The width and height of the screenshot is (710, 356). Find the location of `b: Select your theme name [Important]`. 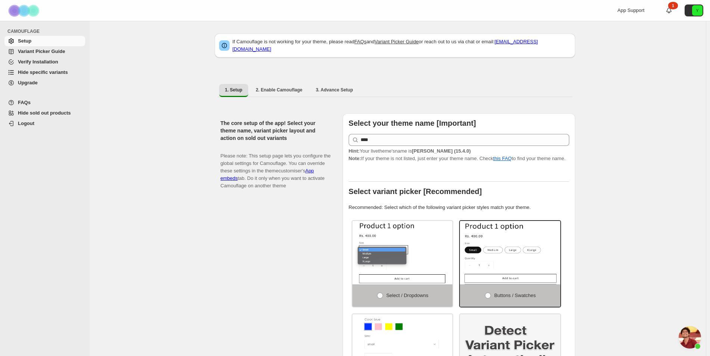

b: Select your theme name [Important] is located at coordinates (412, 123).